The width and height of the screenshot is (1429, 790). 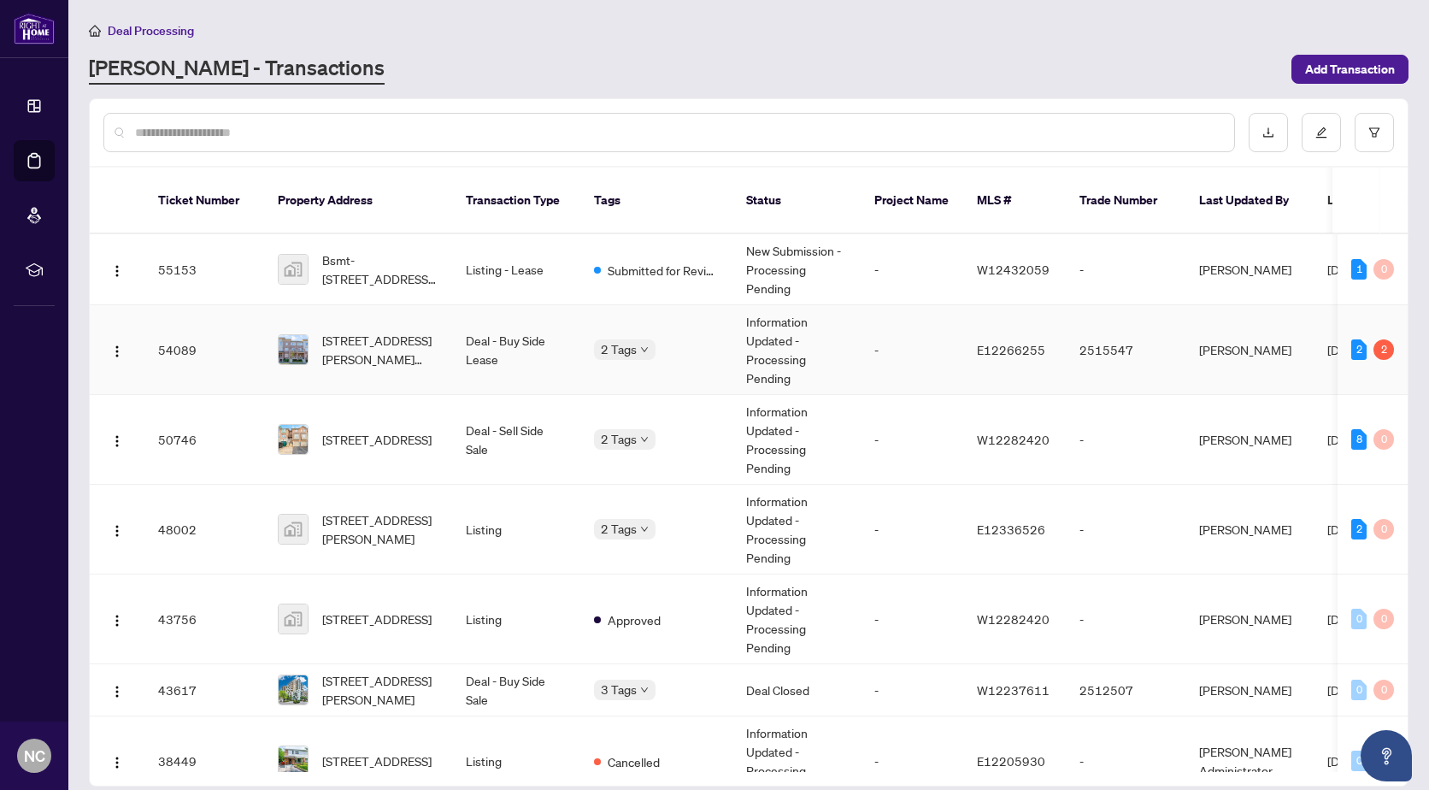 What do you see at coordinates (1268, 132) in the screenshot?
I see `button: download` at bounding box center [1268, 132].